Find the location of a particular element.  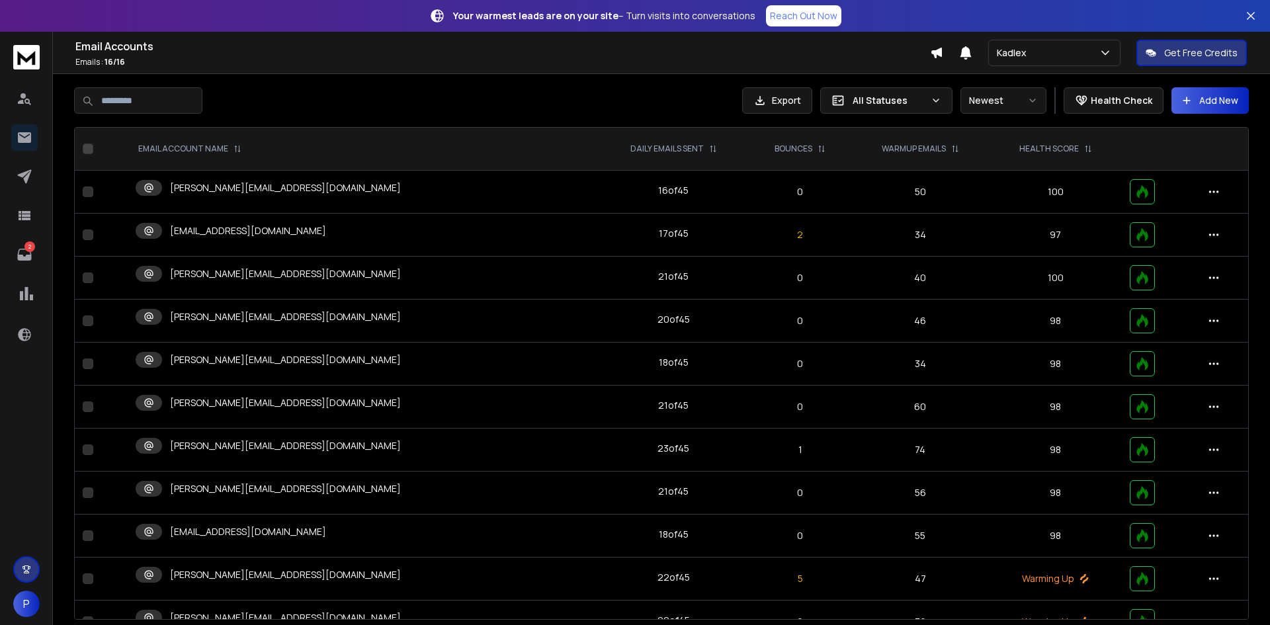

td: 47 is located at coordinates (920, 579).